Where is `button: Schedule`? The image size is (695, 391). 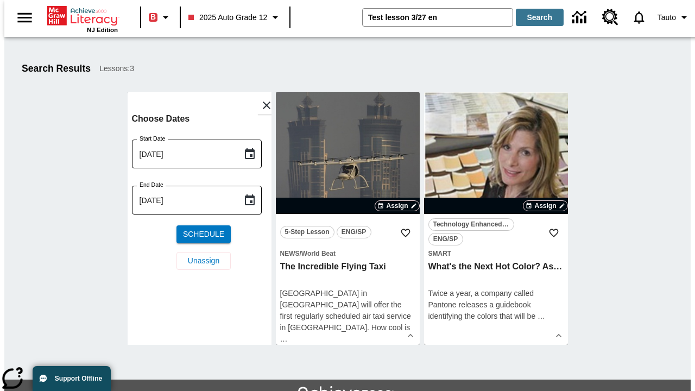
button: Schedule is located at coordinates (204, 234).